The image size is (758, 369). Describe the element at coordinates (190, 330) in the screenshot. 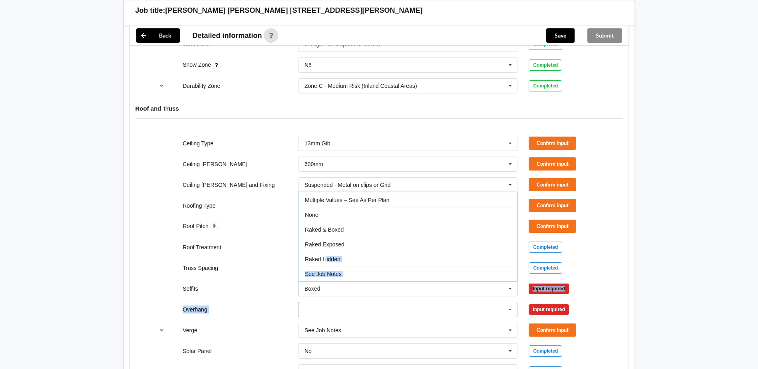

I see `label: Verge` at that location.